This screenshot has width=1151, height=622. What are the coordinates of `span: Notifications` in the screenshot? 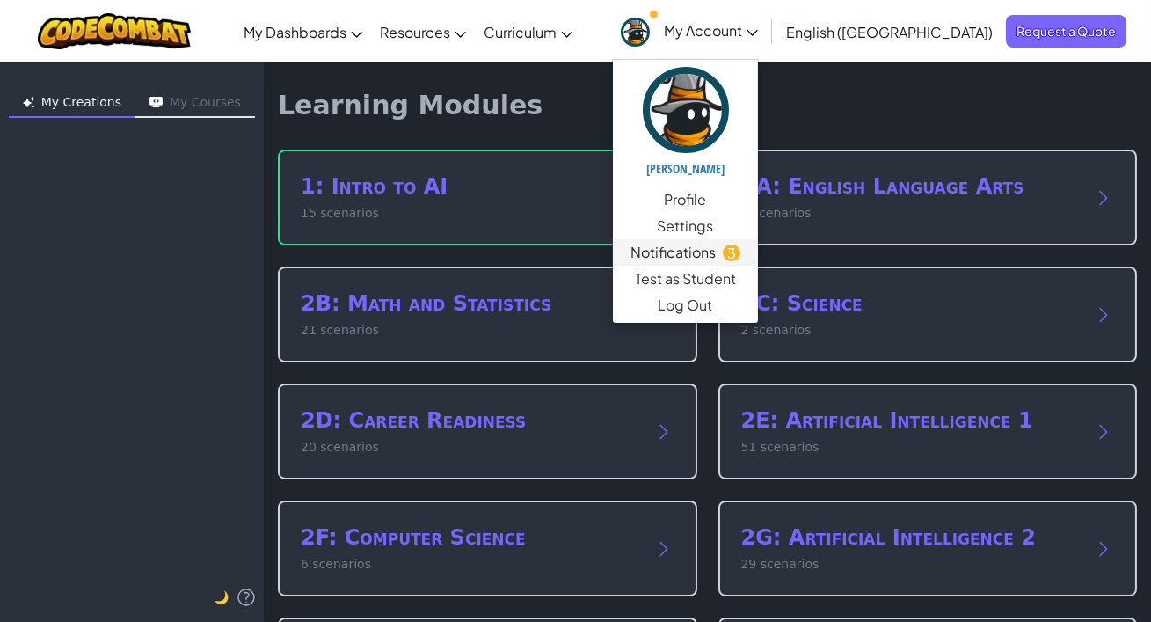 It's located at (673, 252).